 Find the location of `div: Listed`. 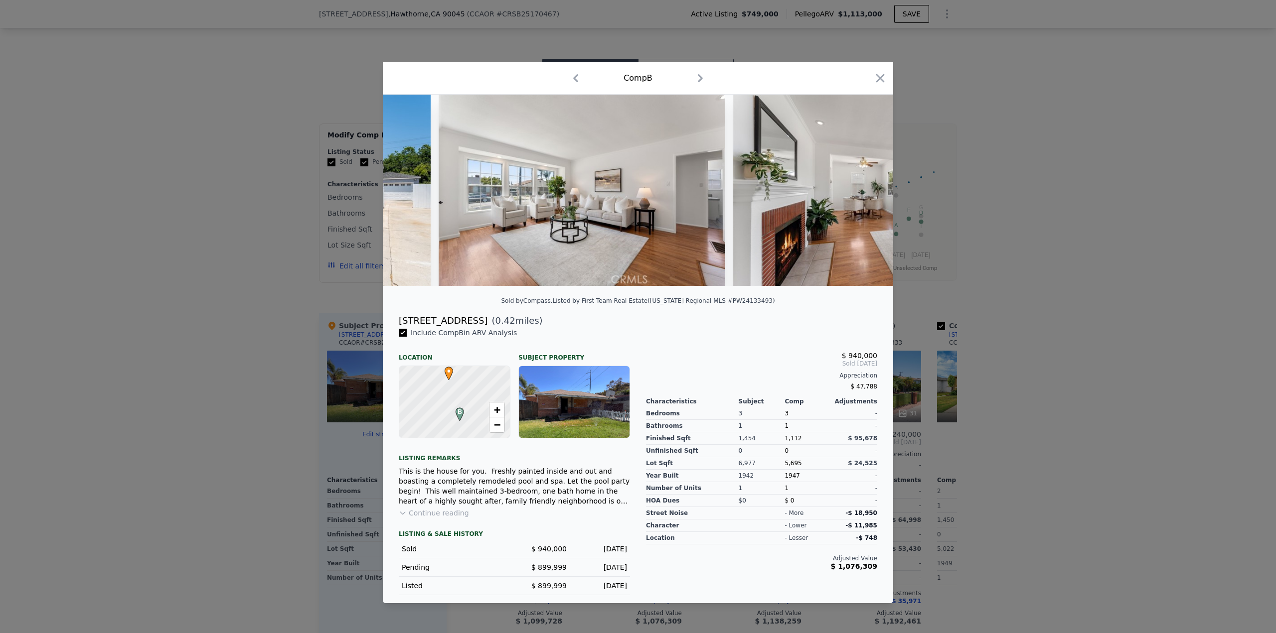

div: Listed is located at coordinates (454, 586).